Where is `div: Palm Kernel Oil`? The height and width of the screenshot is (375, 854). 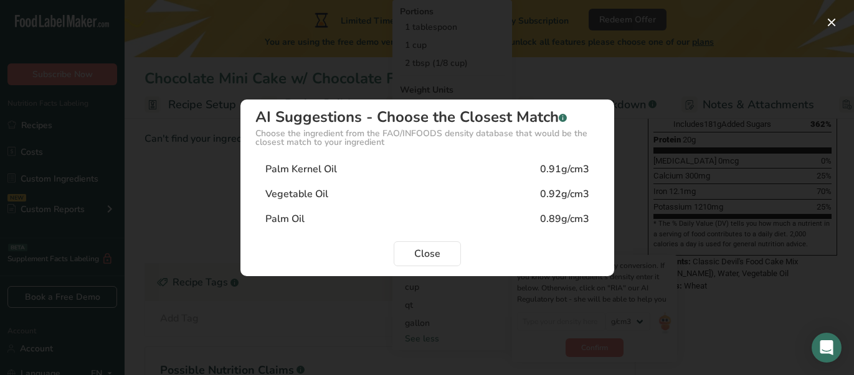
div: Palm Kernel Oil is located at coordinates (301, 169).